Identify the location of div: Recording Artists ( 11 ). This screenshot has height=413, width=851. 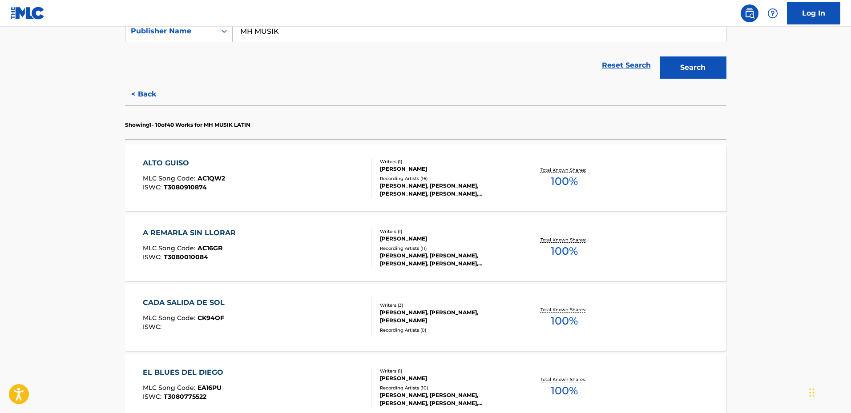
(447, 248).